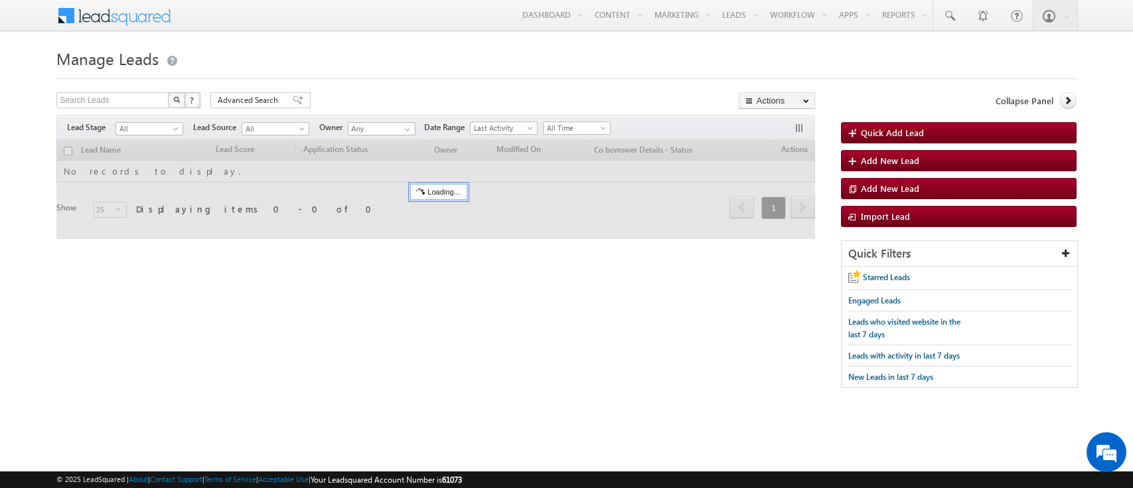  I want to click on a: Terms of Service, so click(230, 479).